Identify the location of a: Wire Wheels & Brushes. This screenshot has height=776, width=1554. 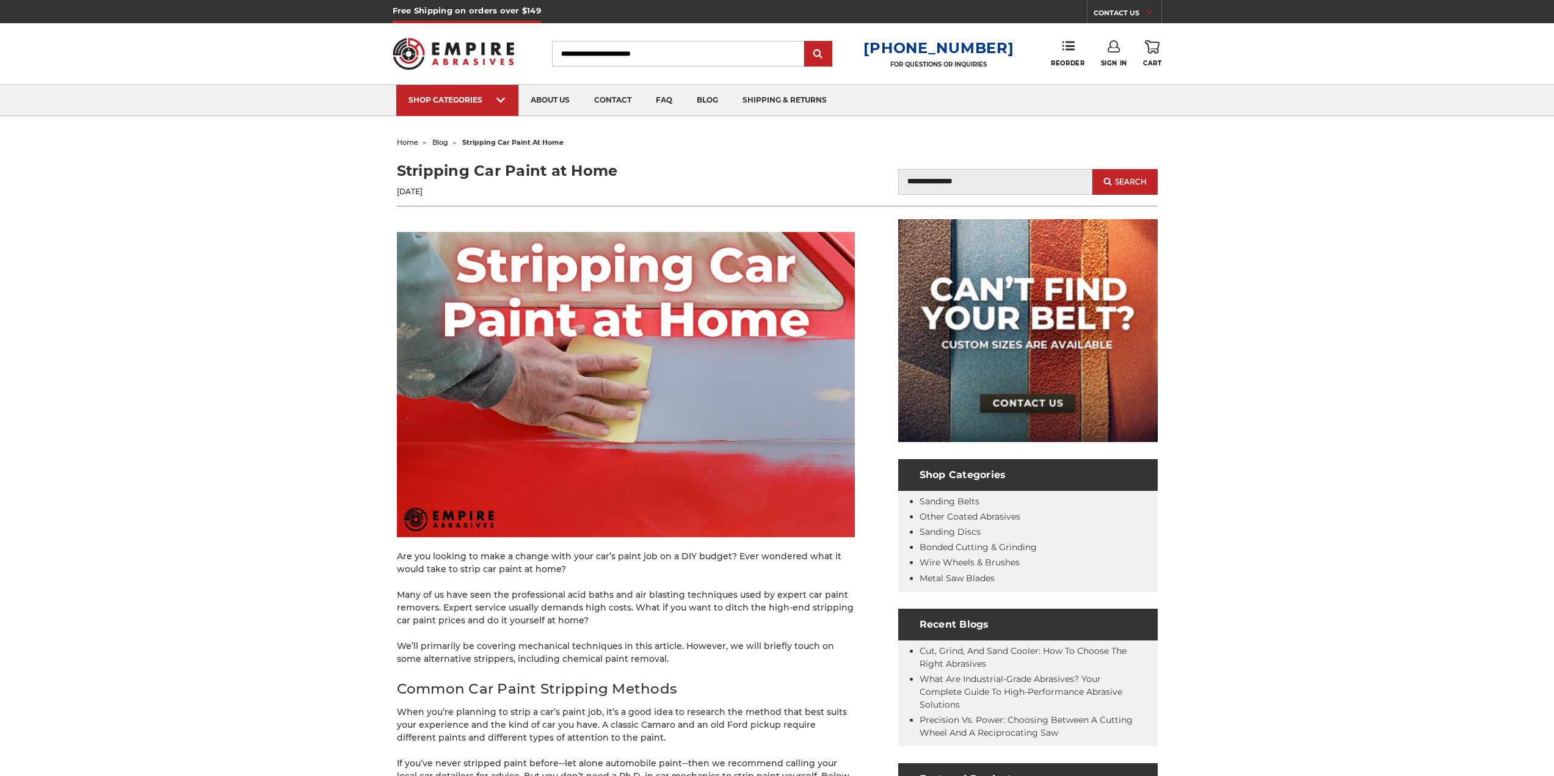
(970, 562).